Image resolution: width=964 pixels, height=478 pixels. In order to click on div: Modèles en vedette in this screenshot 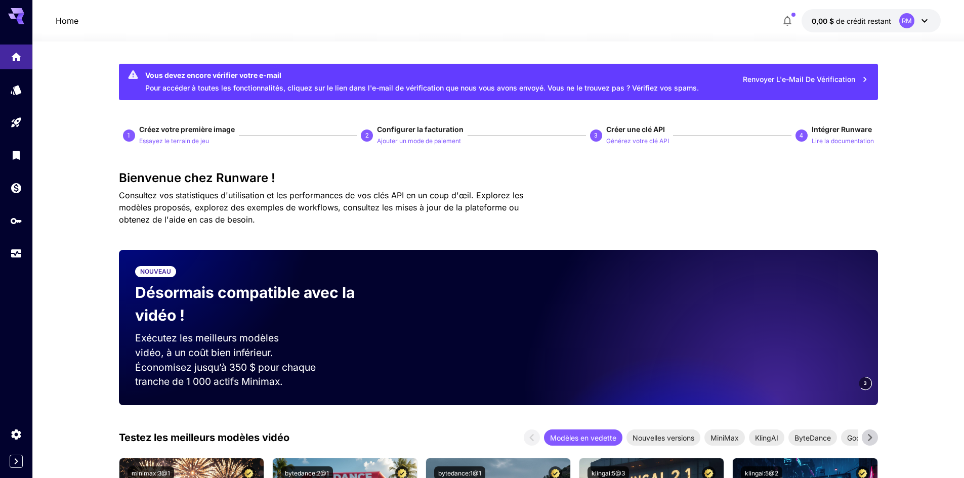, I will do `click(583, 438)`.